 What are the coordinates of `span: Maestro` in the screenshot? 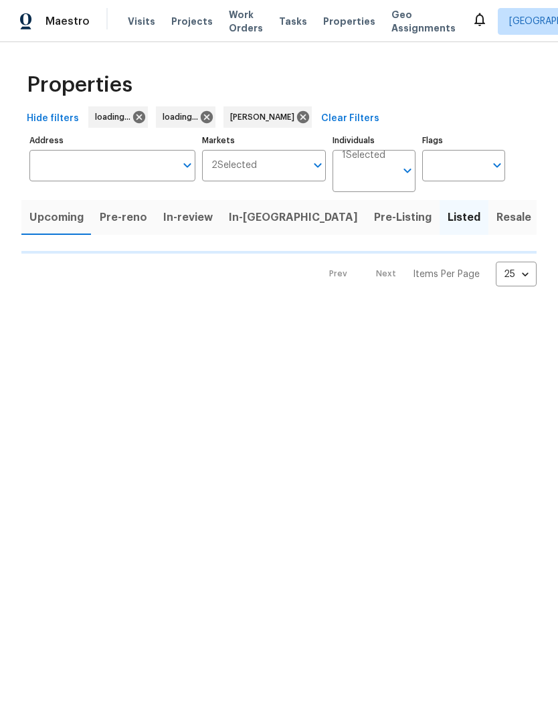 It's located at (68, 21).